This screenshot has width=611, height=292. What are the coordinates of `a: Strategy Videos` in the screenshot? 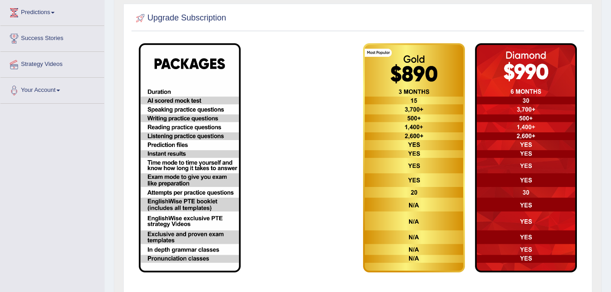 It's located at (52, 63).